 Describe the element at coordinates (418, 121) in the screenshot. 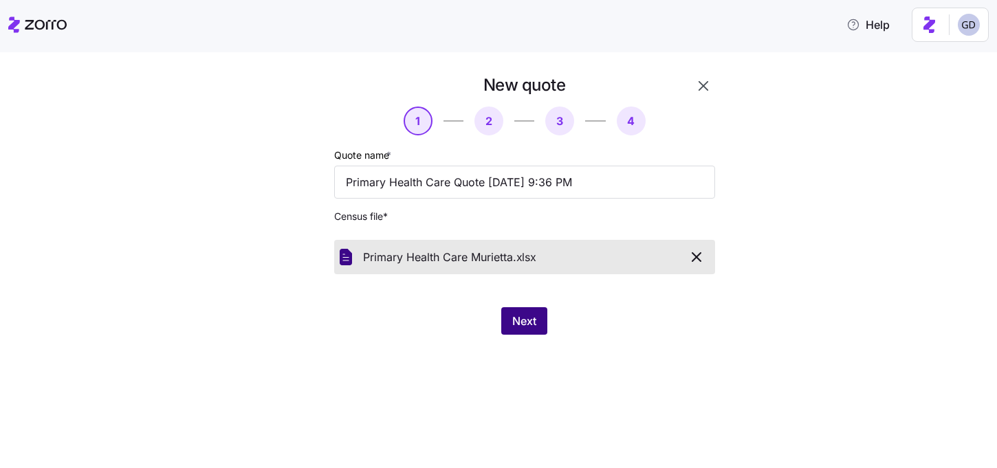

I see `button: 1` at that location.